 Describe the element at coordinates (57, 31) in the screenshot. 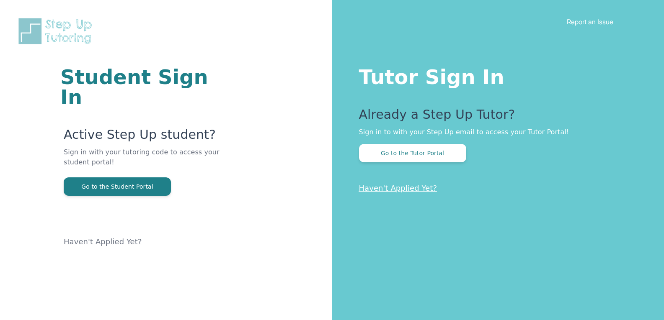

I see `img: Step Up Tutoring horizontal logo` at that location.